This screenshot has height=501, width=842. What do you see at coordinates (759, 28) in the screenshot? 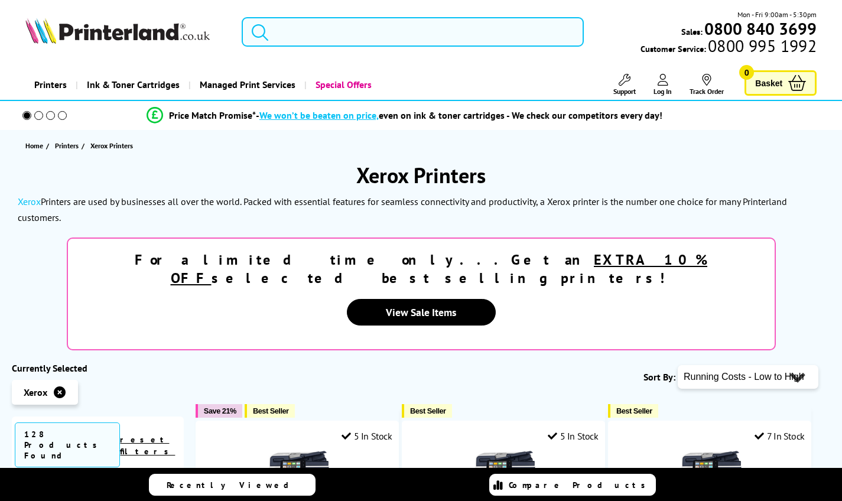
I see `a: 0800 840 3699` at bounding box center [759, 28].